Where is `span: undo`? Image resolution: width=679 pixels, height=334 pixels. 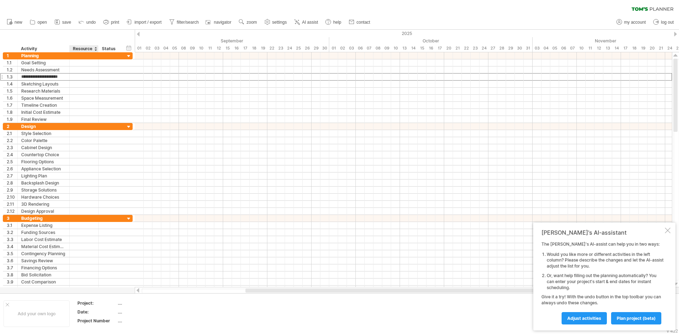 span: undo is located at coordinates (91, 22).